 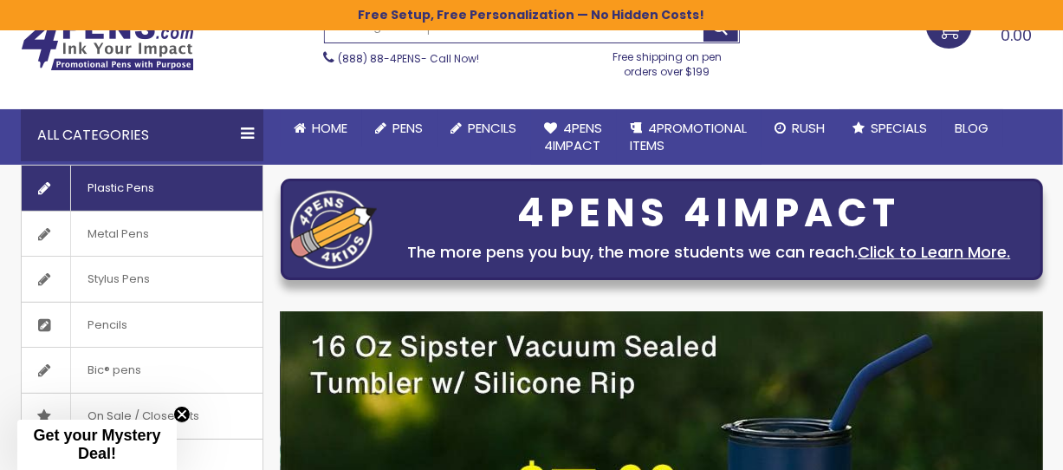 What do you see at coordinates (972, 127) in the screenshot?
I see `span: Blog` at bounding box center [972, 127].